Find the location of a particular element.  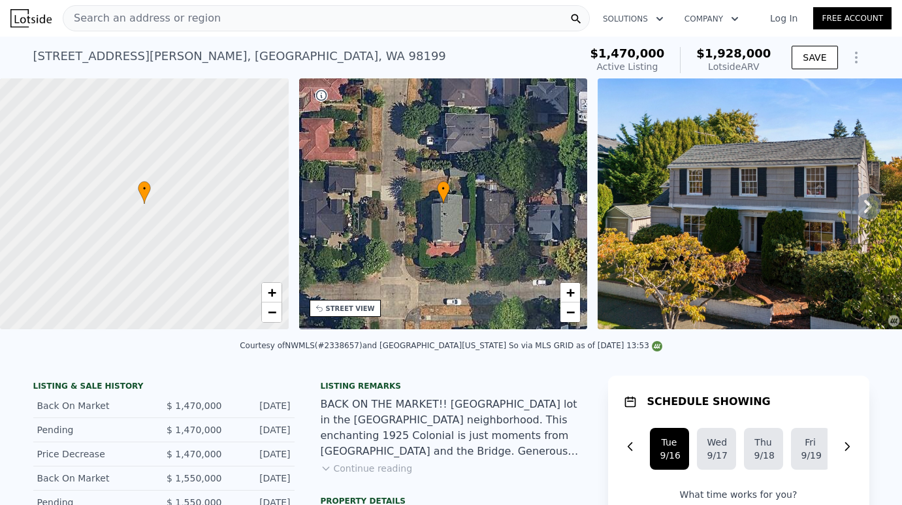

button: Show Options is located at coordinates (856, 57).